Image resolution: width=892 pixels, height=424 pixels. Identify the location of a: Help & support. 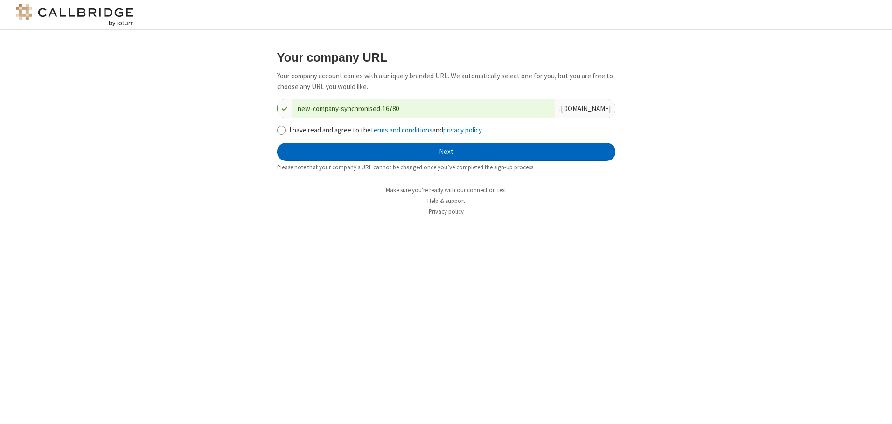
(446, 201).